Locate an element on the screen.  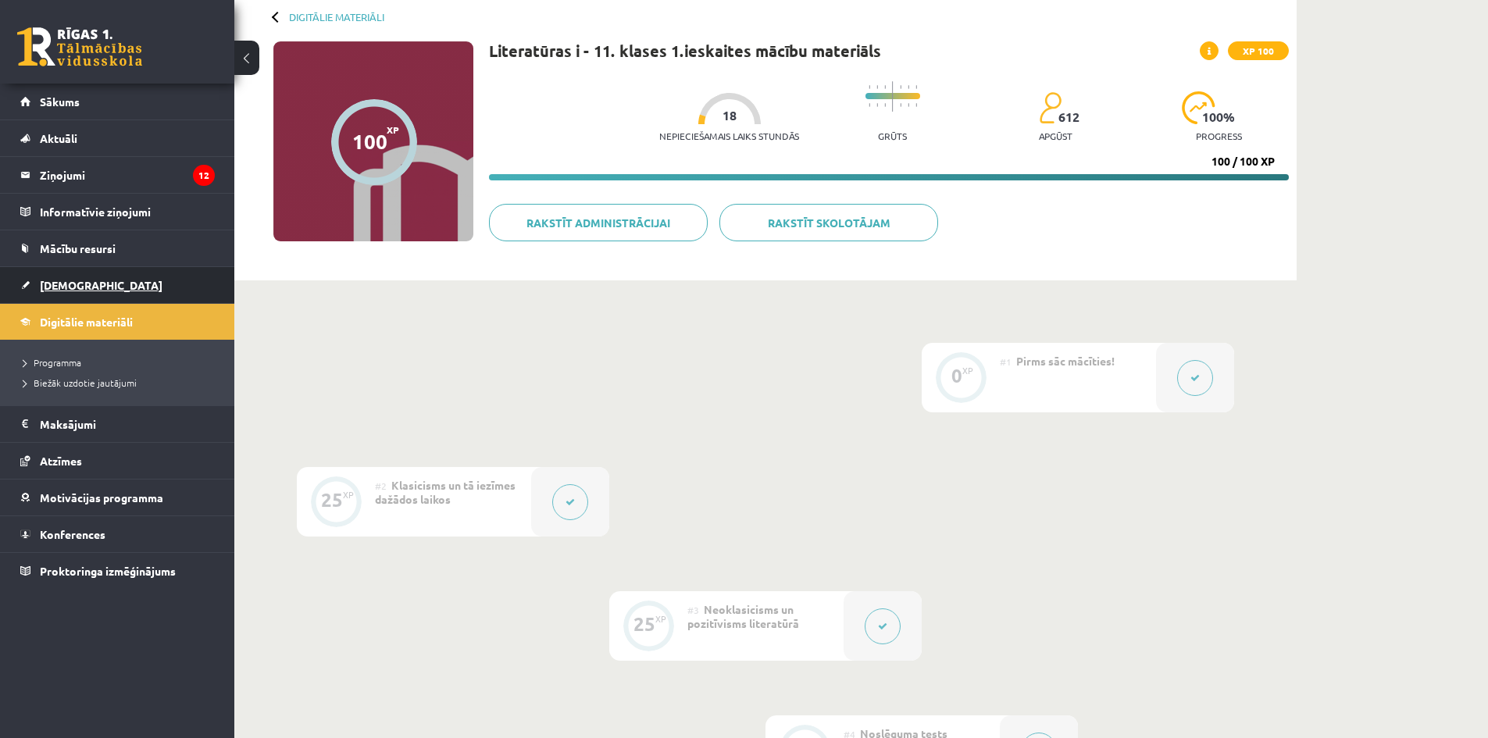
a: Rakstīt administrācijai is located at coordinates (598, 223).